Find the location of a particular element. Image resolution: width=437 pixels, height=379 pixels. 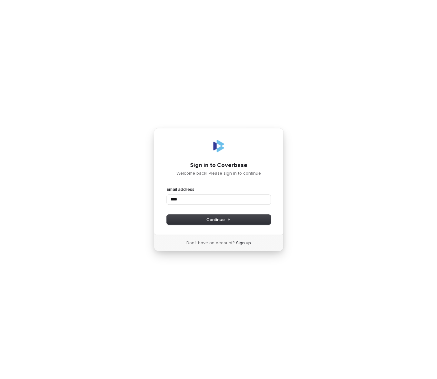

img: Coverbase is located at coordinates (219, 146).